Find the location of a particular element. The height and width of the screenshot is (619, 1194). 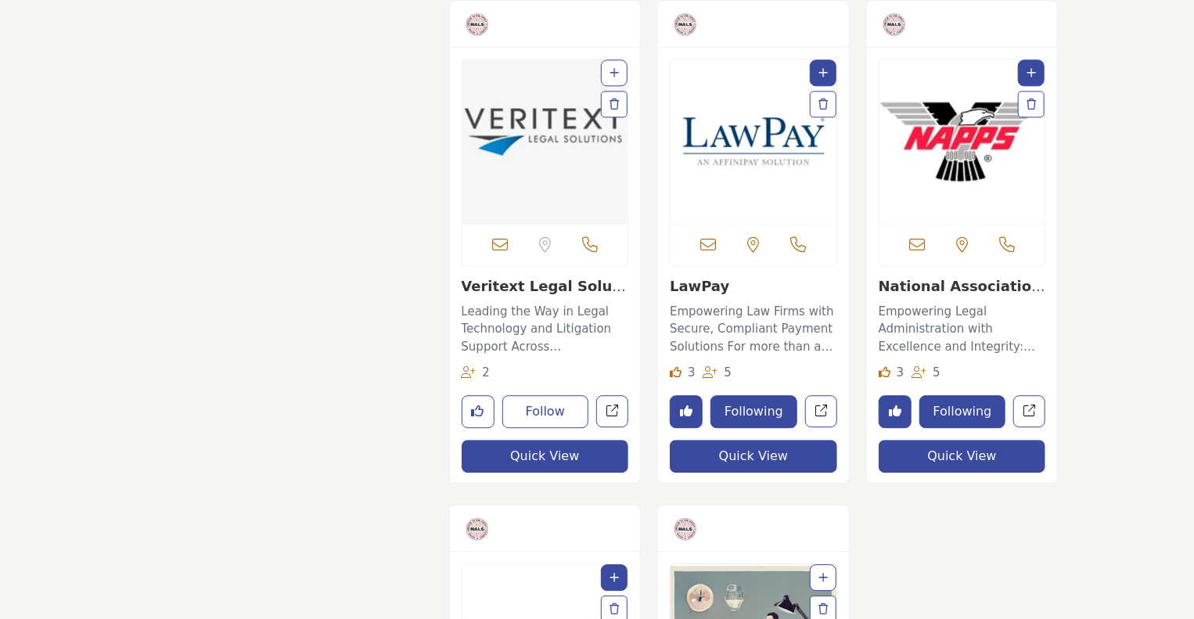

button: Like listing is located at coordinates (478, 412).